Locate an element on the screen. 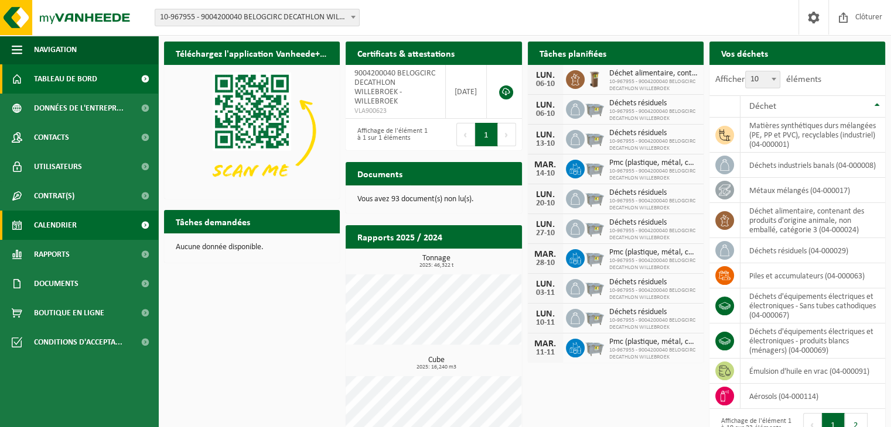  a: Consulter les rapports is located at coordinates (470, 260).